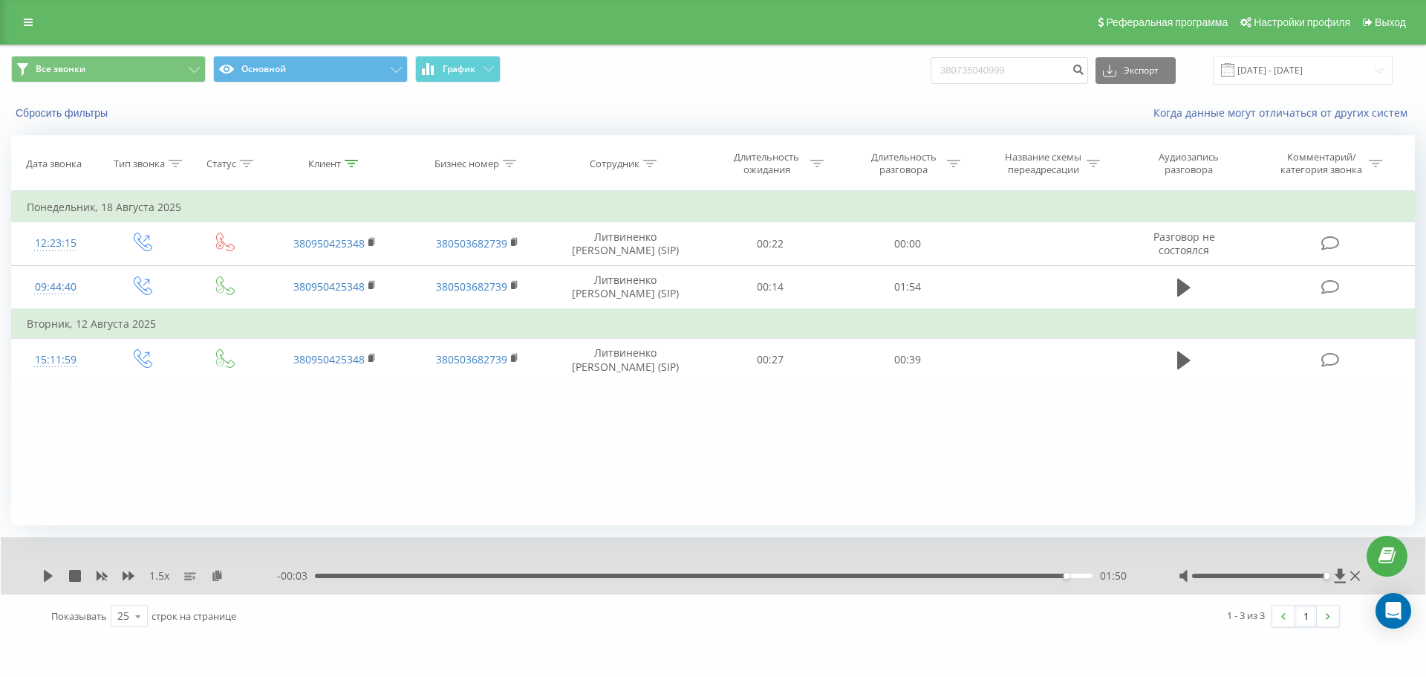  Describe the element at coordinates (1113, 576) in the screenshot. I see `span: 01:50` at that location.